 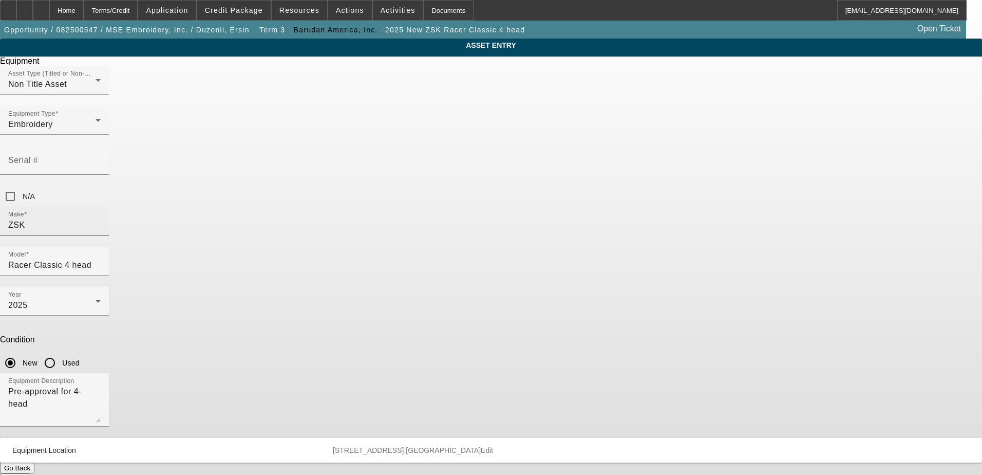 I want to click on button: Credit Package, so click(x=234, y=10).